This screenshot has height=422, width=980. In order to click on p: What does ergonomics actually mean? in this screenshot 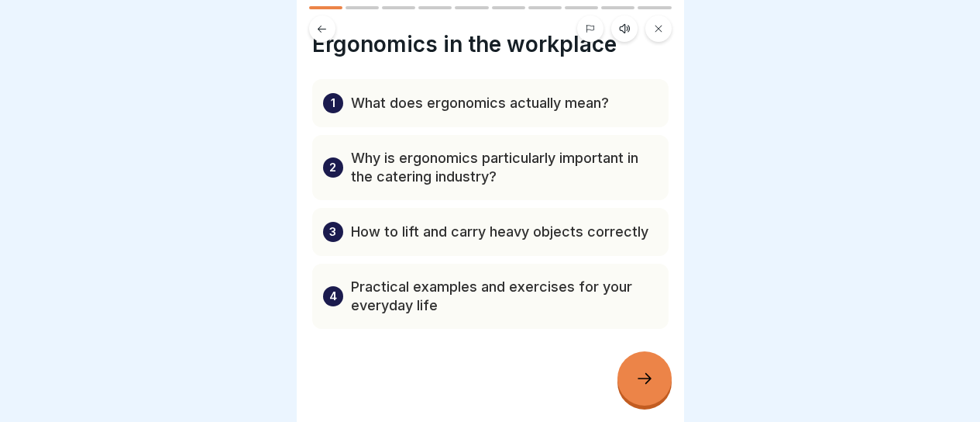, I will do `click(480, 103)`.